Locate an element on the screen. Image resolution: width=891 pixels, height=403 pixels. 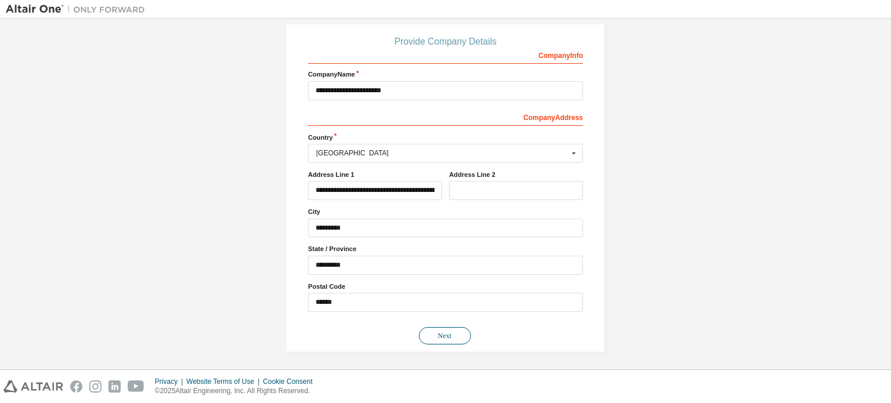
img: youtube.svg is located at coordinates (136, 386).